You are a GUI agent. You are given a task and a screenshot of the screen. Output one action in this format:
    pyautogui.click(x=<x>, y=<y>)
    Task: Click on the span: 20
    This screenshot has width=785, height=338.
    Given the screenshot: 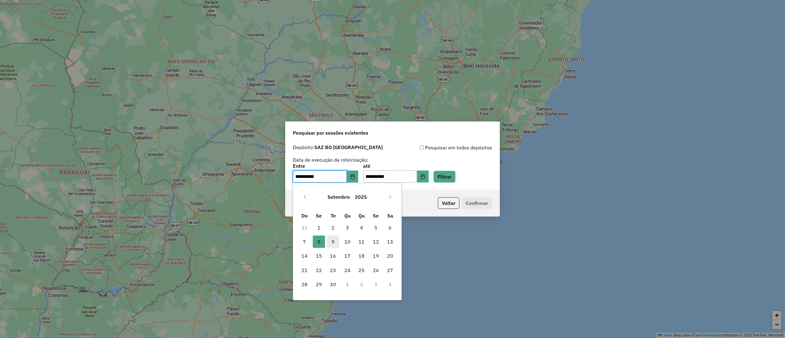 What is the action you would take?
    pyautogui.click(x=390, y=256)
    